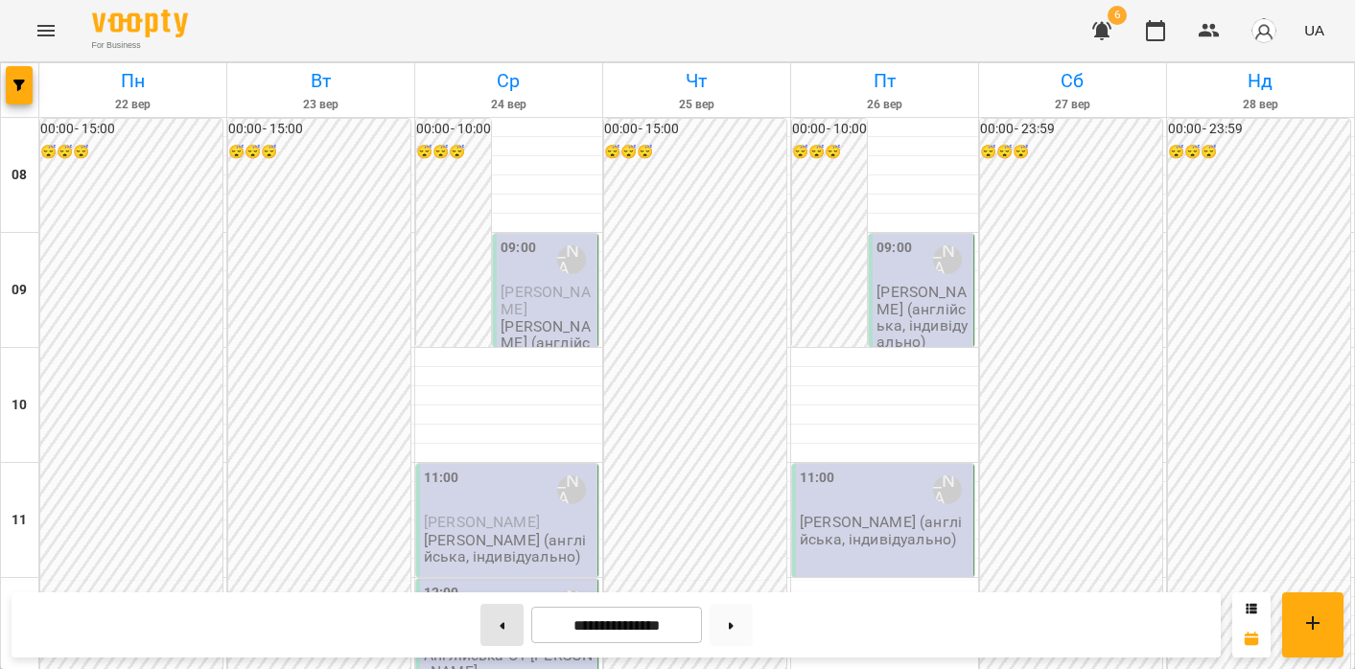  Describe the element at coordinates (1264, 31) in the screenshot. I see `img: avatar_s.png` at that location.